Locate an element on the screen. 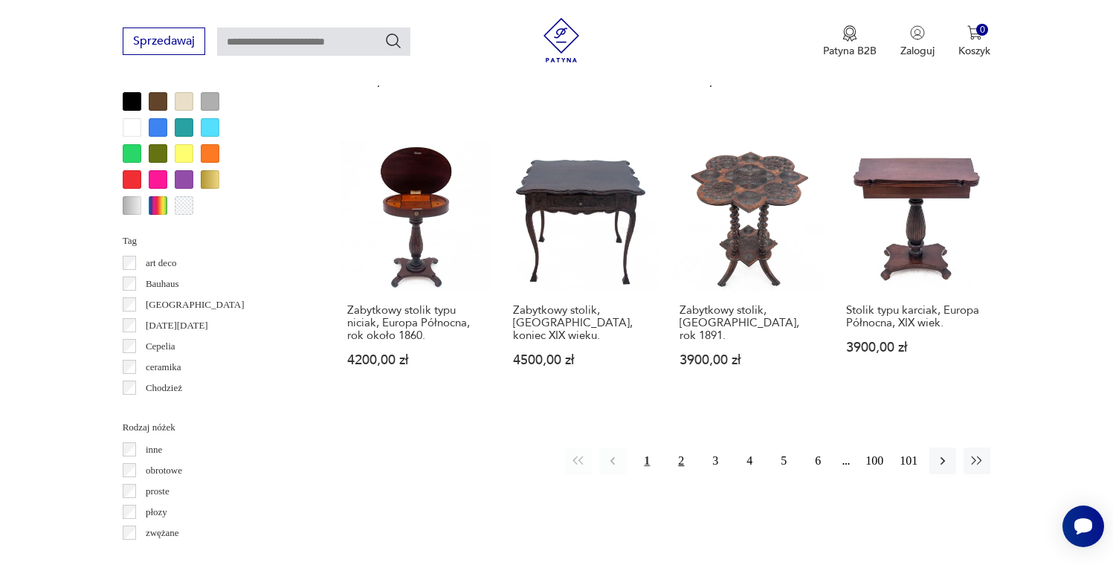  div: 0 is located at coordinates (982, 30).